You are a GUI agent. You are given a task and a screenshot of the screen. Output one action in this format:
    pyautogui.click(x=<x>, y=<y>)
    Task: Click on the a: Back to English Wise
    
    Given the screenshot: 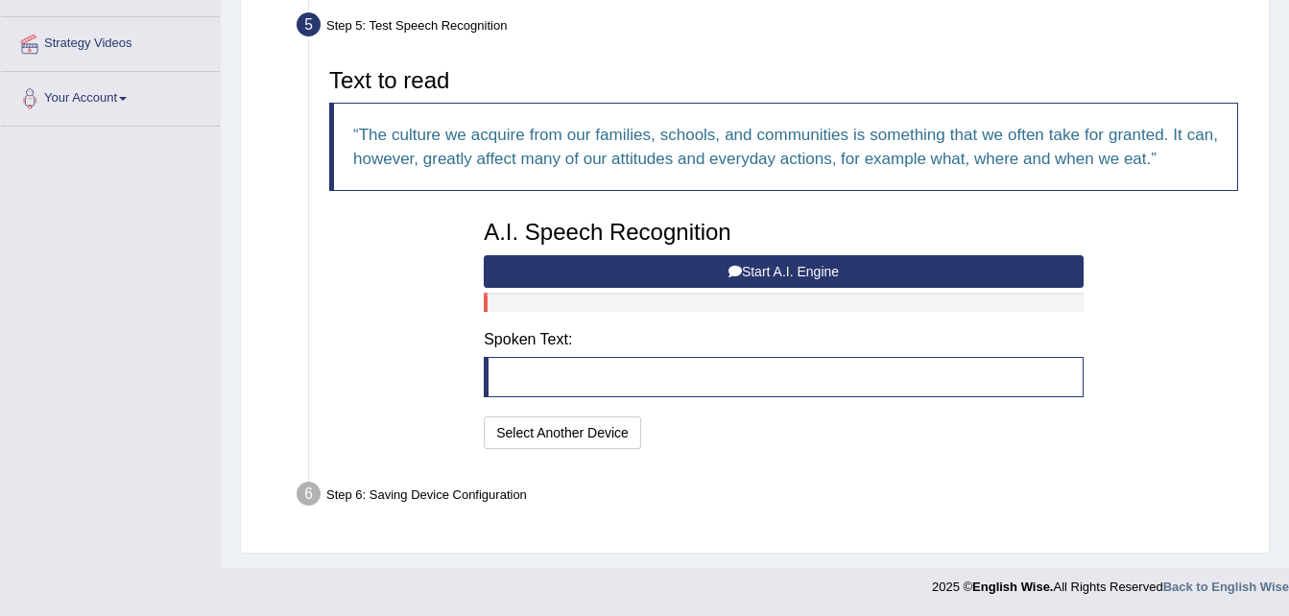 What is the action you would take?
    pyautogui.click(x=1226, y=587)
    